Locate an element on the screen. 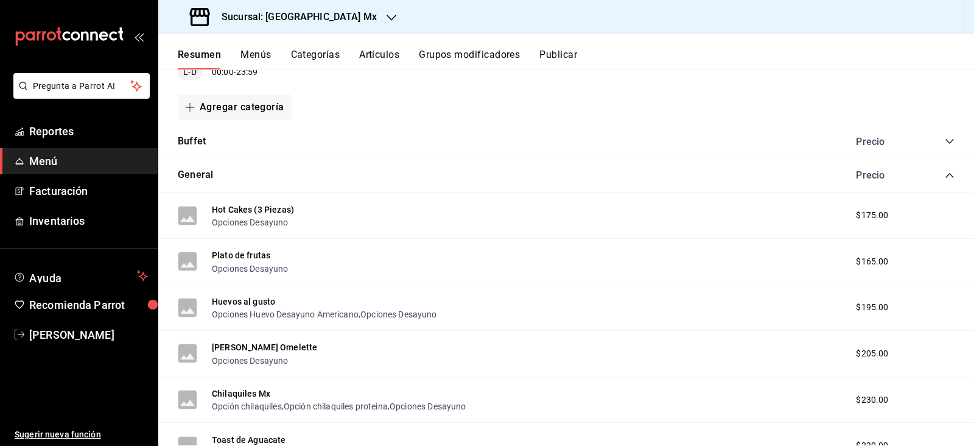 Image resolution: width=974 pixels, height=446 pixels. button: open_drawer_menu is located at coordinates (139, 37).